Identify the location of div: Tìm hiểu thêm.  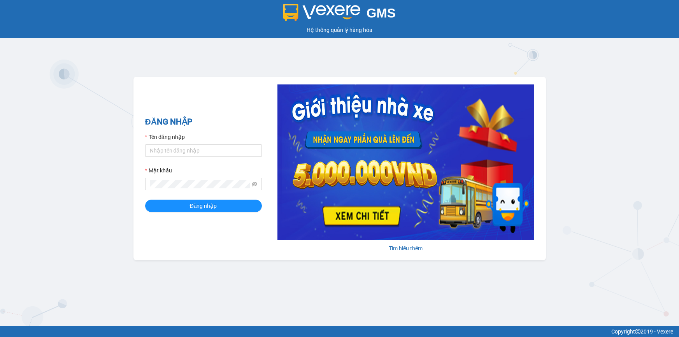
(406, 248).